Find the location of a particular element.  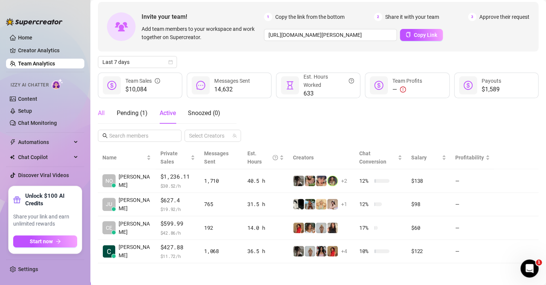

span: 10 % is located at coordinates (365, 251).